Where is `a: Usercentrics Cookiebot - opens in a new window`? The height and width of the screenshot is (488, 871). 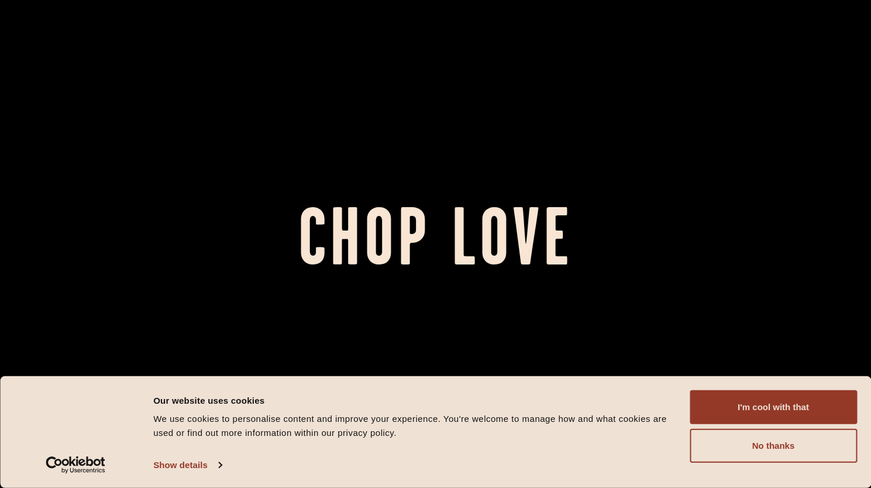 a: Usercentrics Cookiebot - opens in a new window is located at coordinates (75, 465).